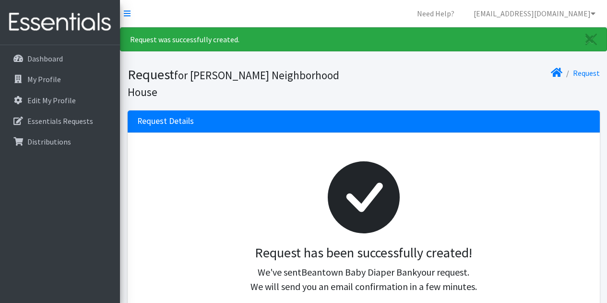 The image size is (607, 303). What do you see at coordinates (435, 13) in the screenshot?
I see `a: Need Help?` at bounding box center [435, 13].